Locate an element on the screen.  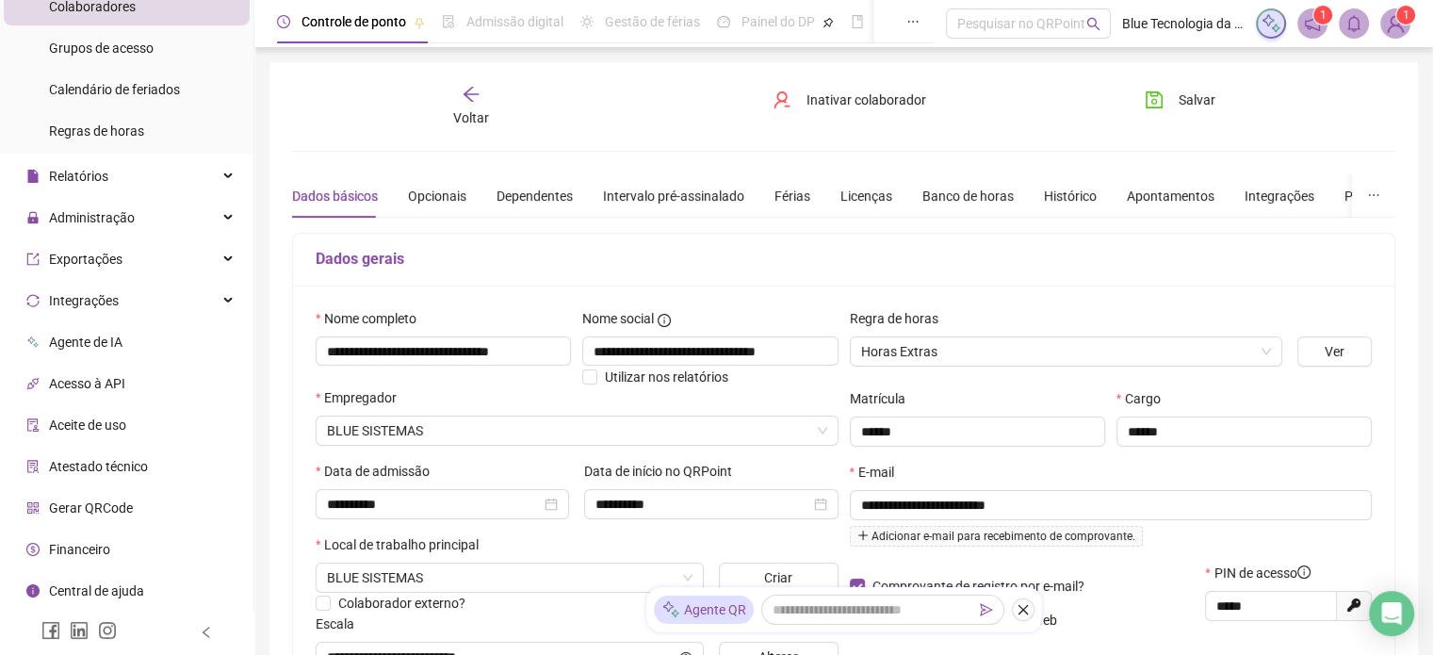
span: AV ISAAC POVOAS 1331 EDIFICIO MILAO is located at coordinates (510, 578).